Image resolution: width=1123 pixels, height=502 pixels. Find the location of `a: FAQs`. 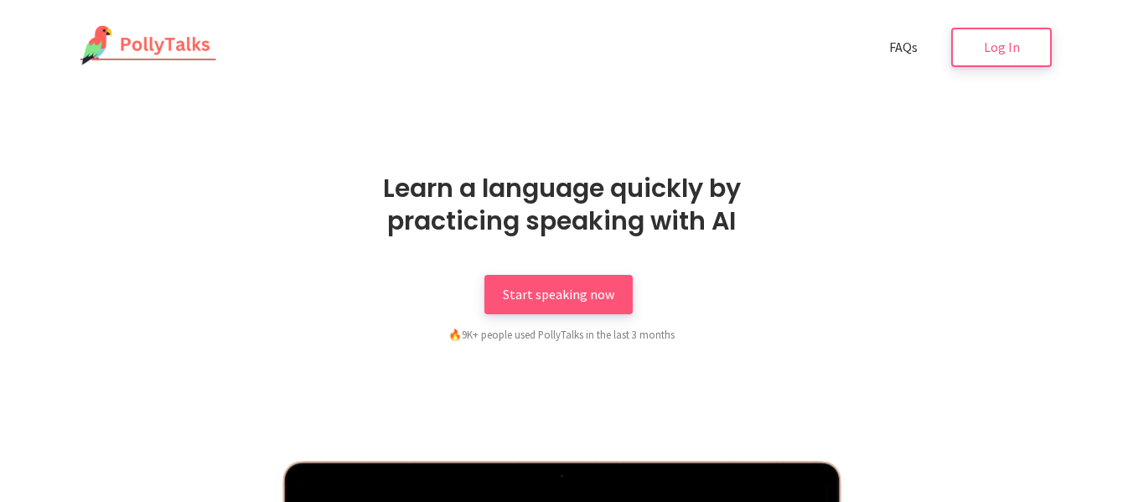

a: FAQs is located at coordinates (904, 47).